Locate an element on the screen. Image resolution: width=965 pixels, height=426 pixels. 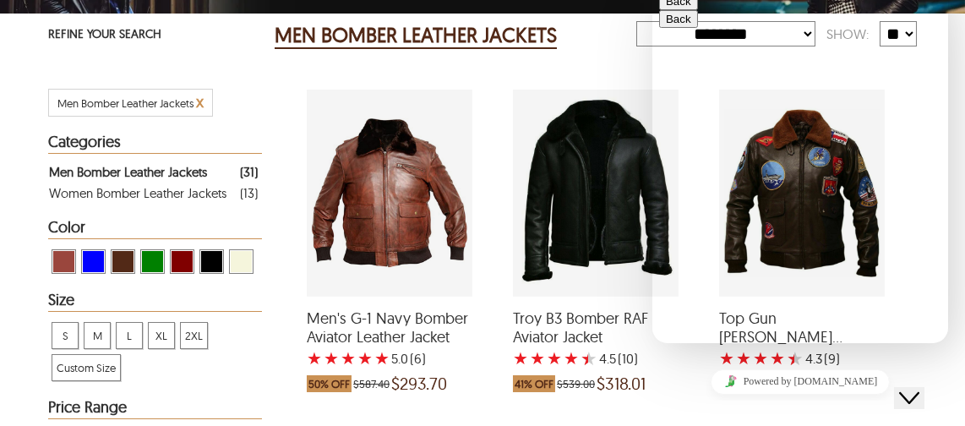
div: View Blue Men Bomber Leather Jackets is located at coordinates (93, 261).